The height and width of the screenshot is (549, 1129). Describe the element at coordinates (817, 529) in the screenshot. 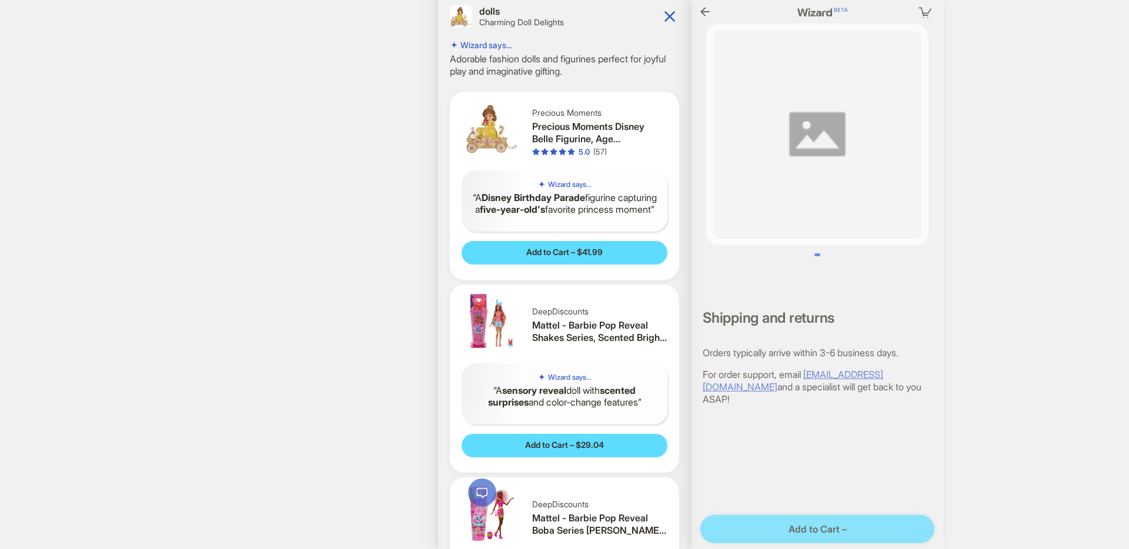

I see `span: Add to Cart –` at that location.